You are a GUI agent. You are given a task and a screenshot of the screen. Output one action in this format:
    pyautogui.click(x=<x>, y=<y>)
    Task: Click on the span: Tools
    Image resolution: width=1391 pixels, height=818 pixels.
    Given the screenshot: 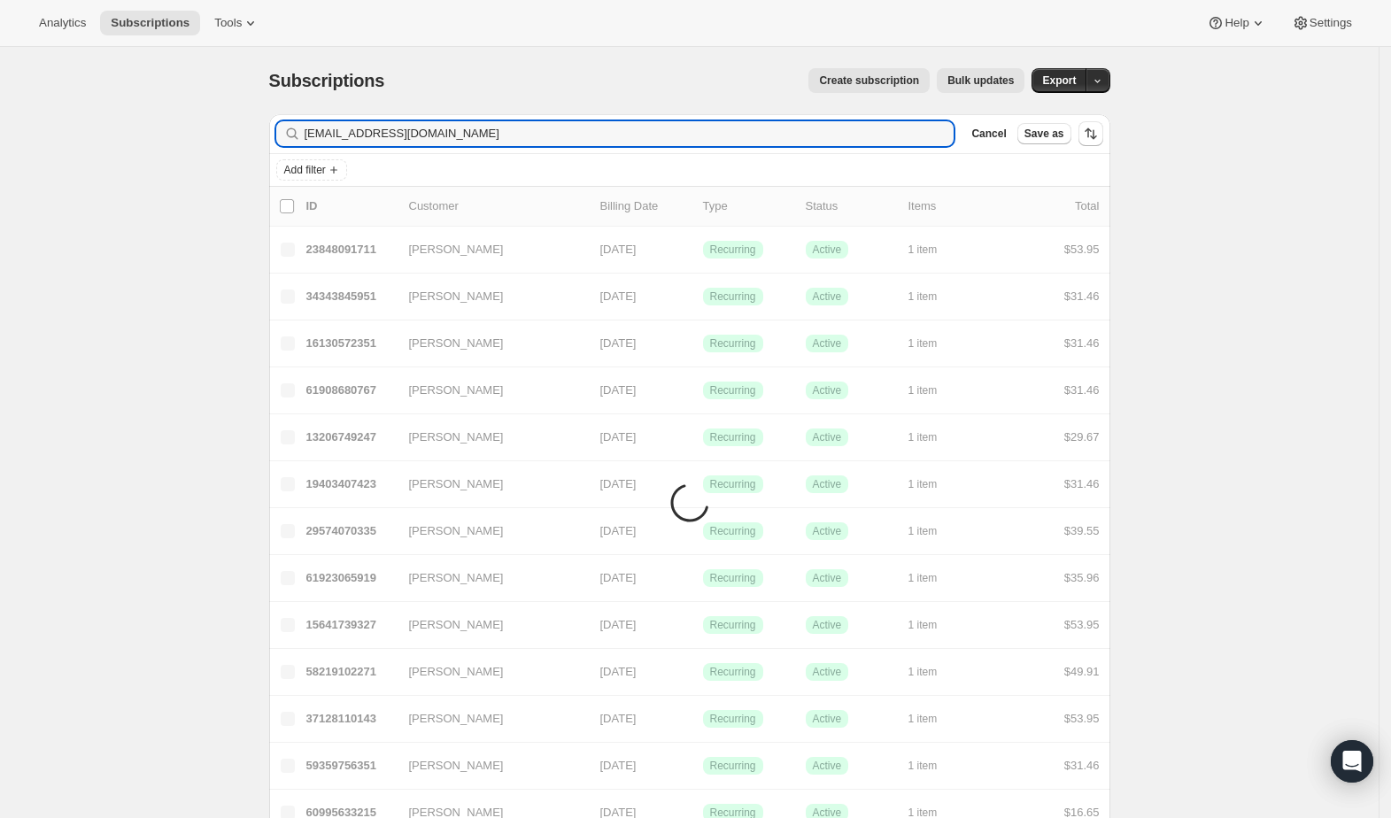 What is the action you would take?
    pyautogui.click(x=228, y=23)
    